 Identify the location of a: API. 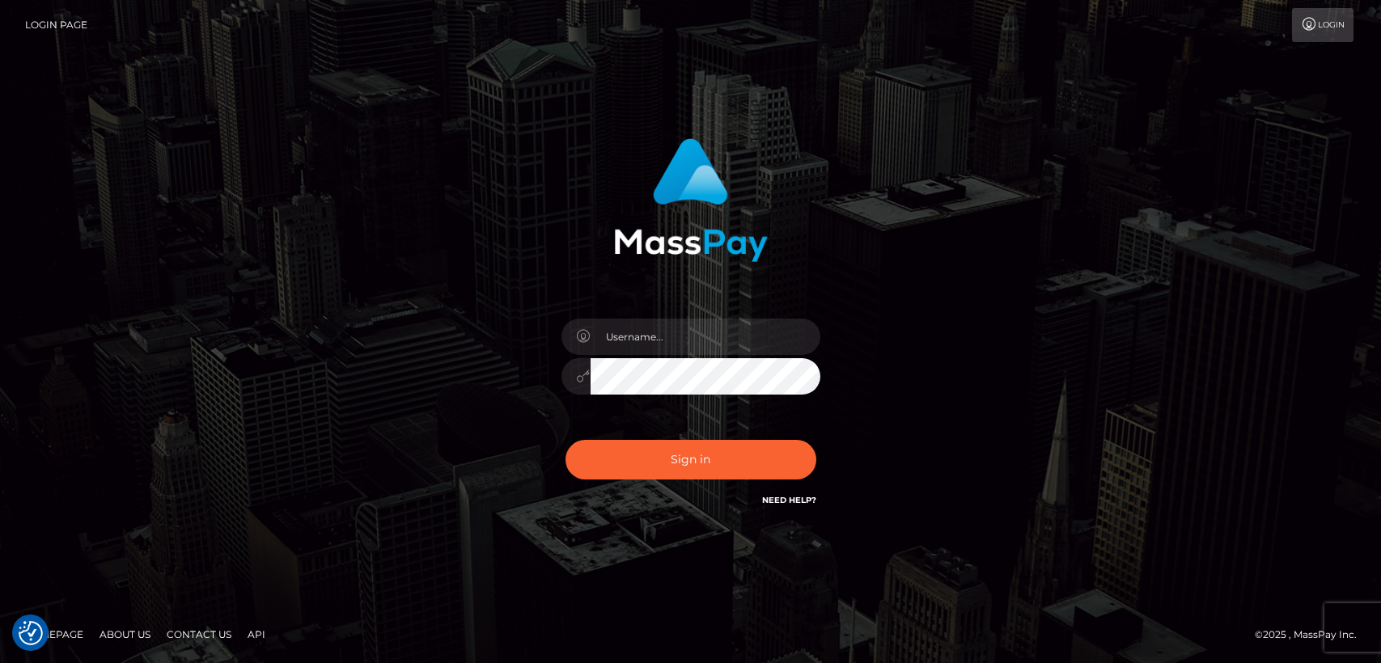
(256, 634).